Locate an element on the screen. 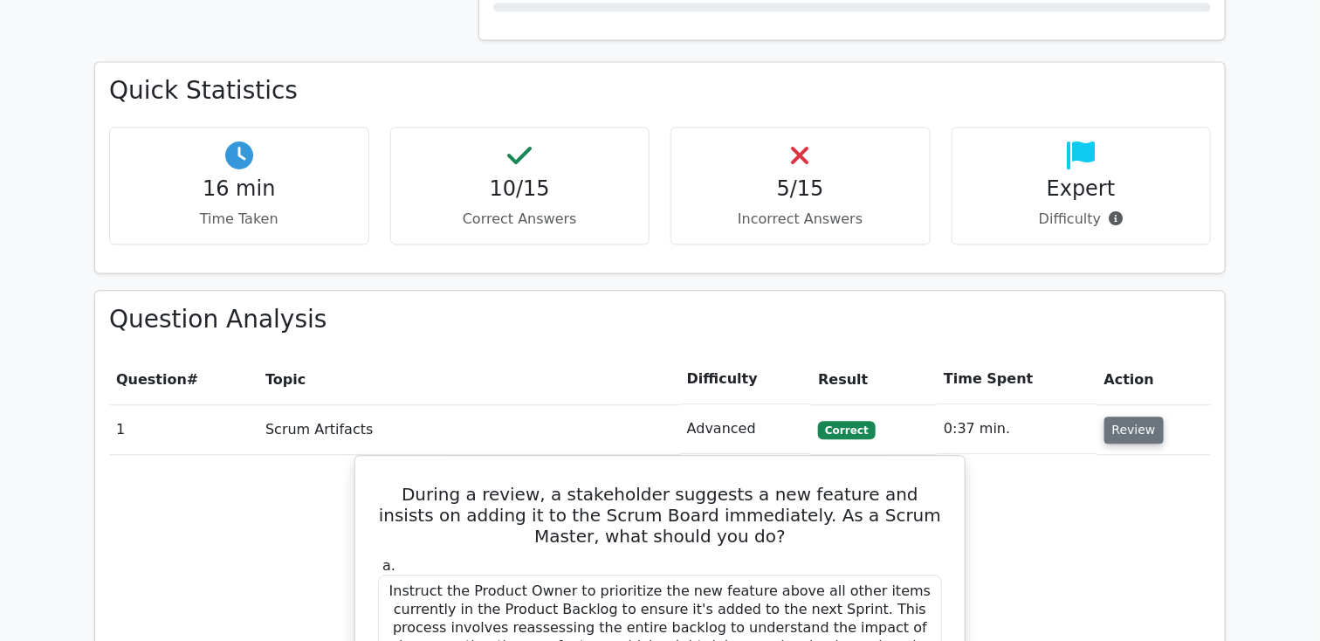 The width and height of the screenshot is (1320, 641). th: Difficulty is located at coordinates (745, 379).